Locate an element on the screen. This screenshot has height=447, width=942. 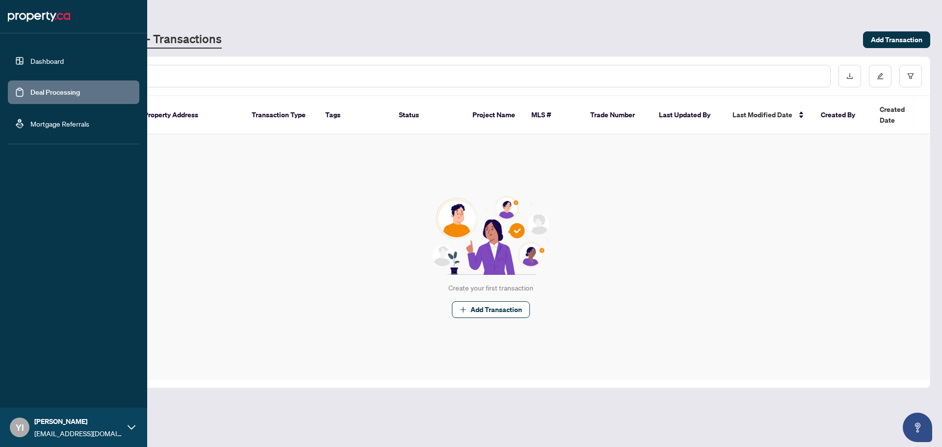
th: Created By is located at coordinates (843, 115).